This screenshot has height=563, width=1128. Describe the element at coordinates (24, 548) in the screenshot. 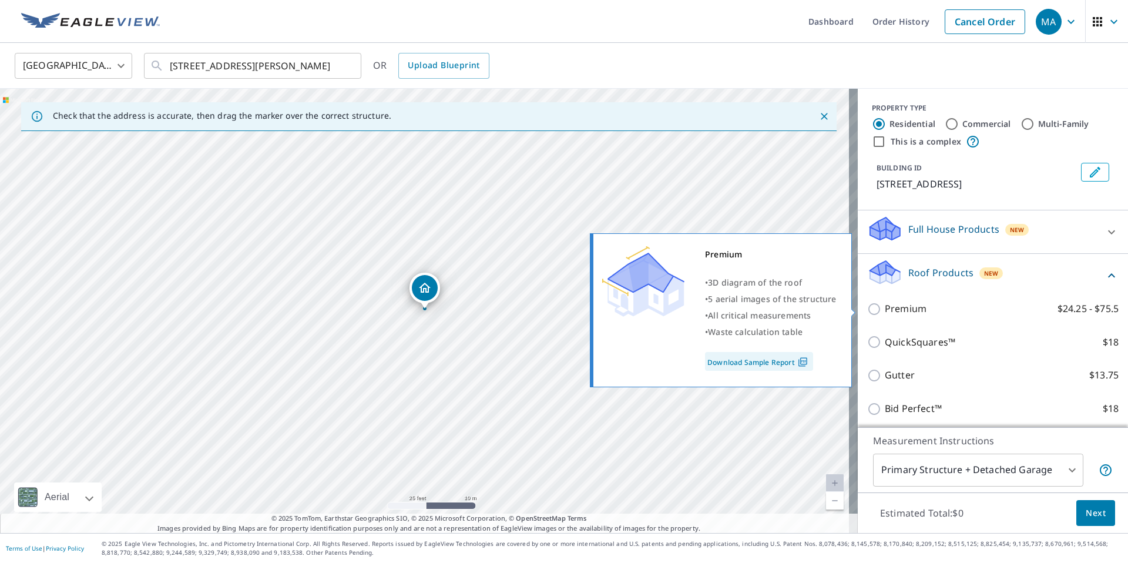

I see `a: Terms of Use` at that location.